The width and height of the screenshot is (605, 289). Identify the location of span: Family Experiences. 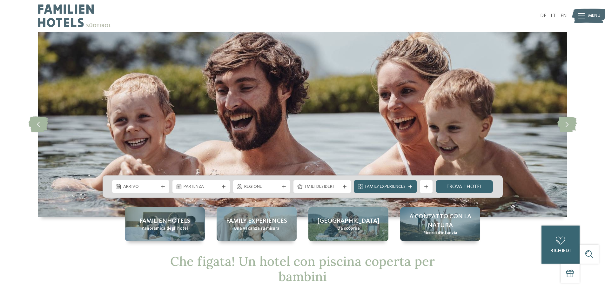
(385, 187).